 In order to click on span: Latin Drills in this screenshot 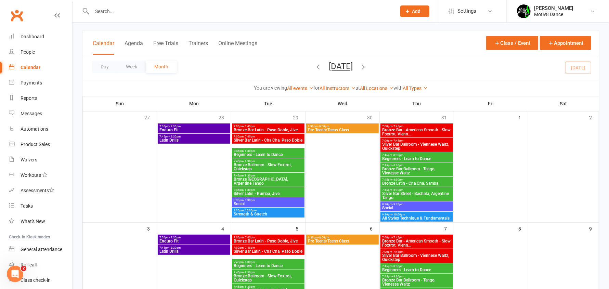, I will do `click(194, 252)`.